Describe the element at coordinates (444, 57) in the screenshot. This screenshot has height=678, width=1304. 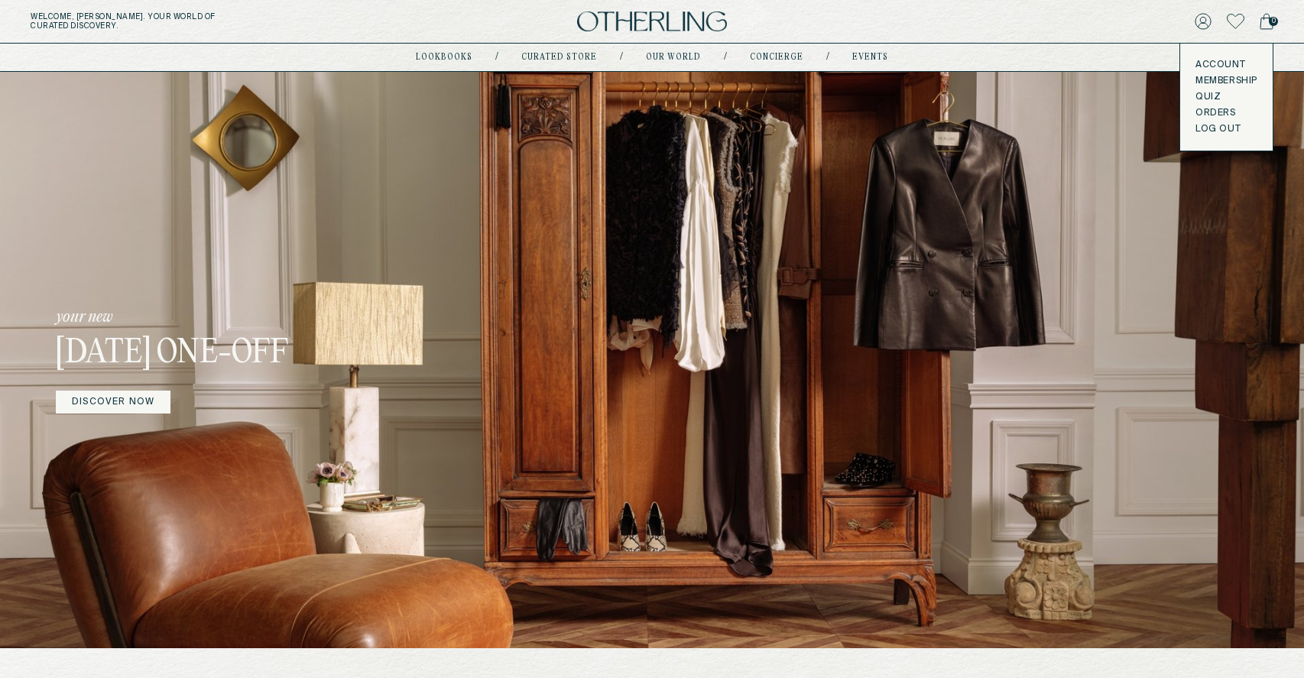
I see `a: lookbooks` at that location.